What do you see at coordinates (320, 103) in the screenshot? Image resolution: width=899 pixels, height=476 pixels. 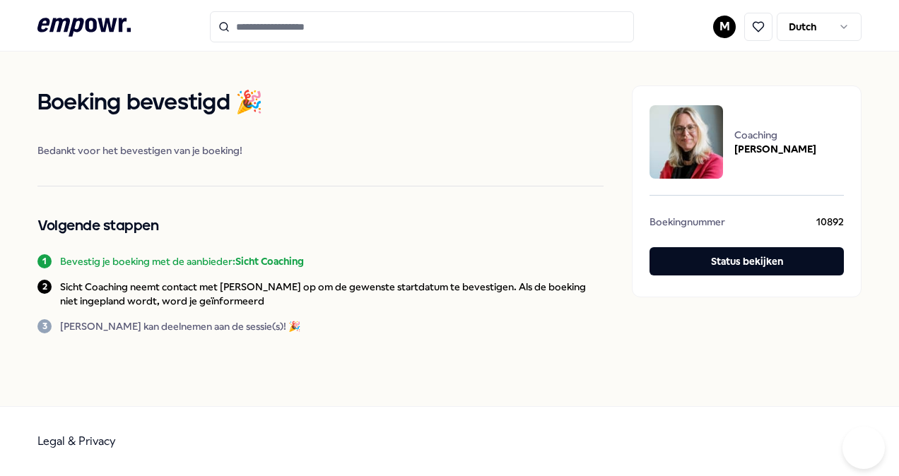 I see `h1: Boeking bevestigd 🎉` at bounding box center [320, 103].